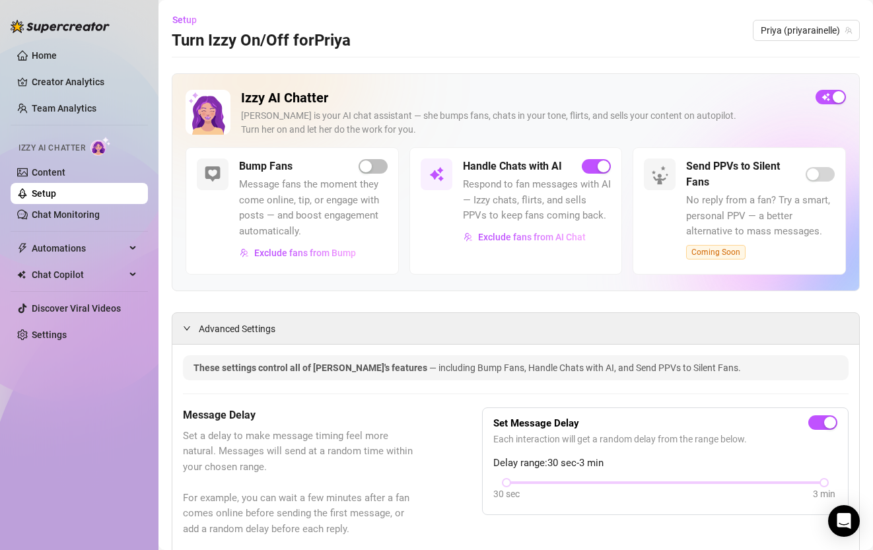 The height and width of the screenshot is (550, 873). I want to click on span: Exclude fans from Bump, so click(305, 253).